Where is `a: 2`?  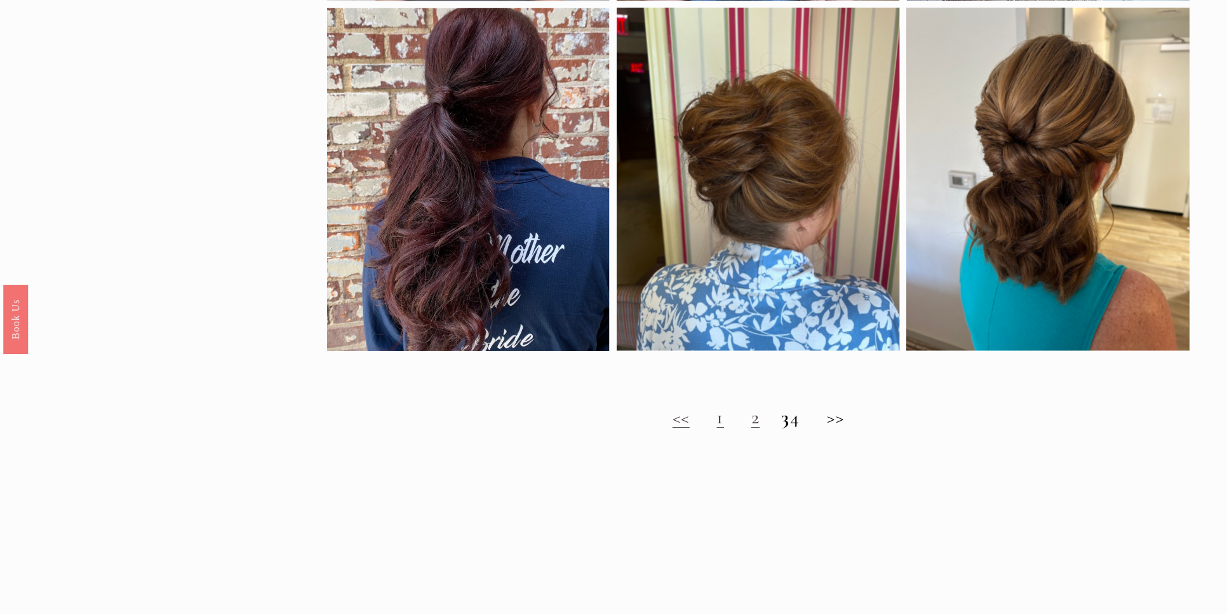
a: 2 is located at coordinates (756, 417).